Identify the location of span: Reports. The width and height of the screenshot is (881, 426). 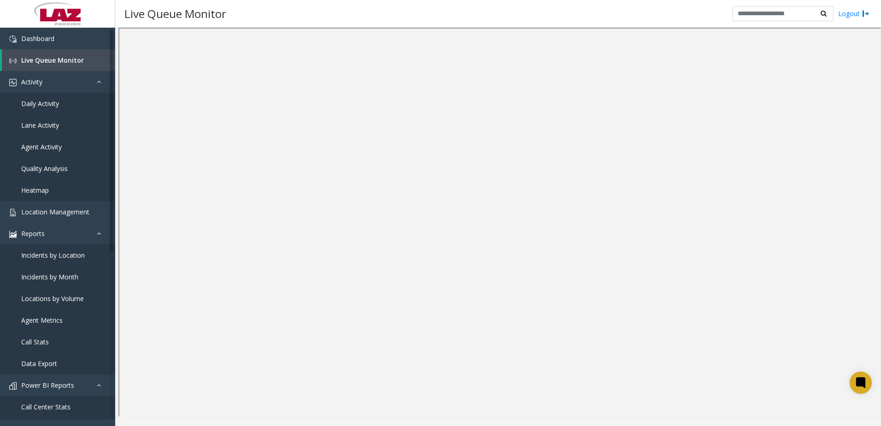
(33, 233).